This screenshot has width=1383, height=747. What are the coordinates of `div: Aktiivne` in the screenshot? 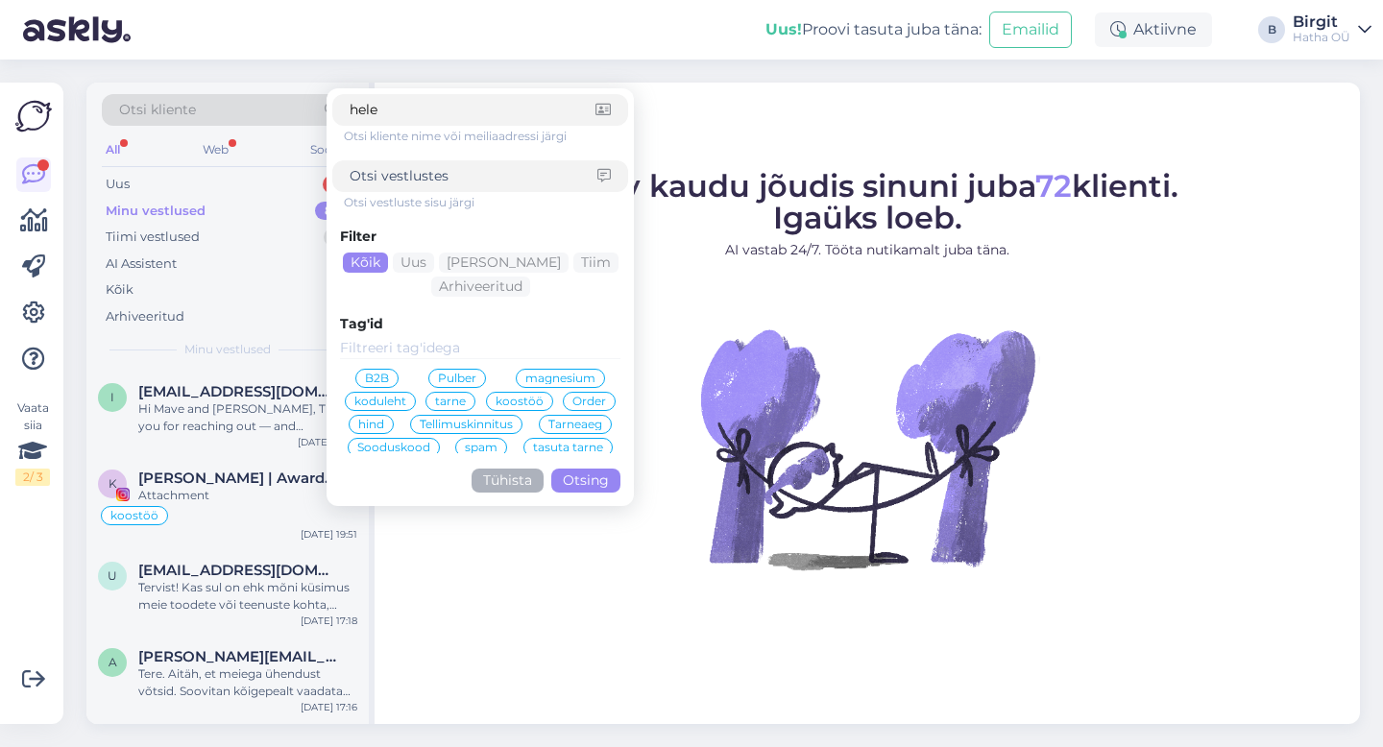 It's located at (1153, 30).